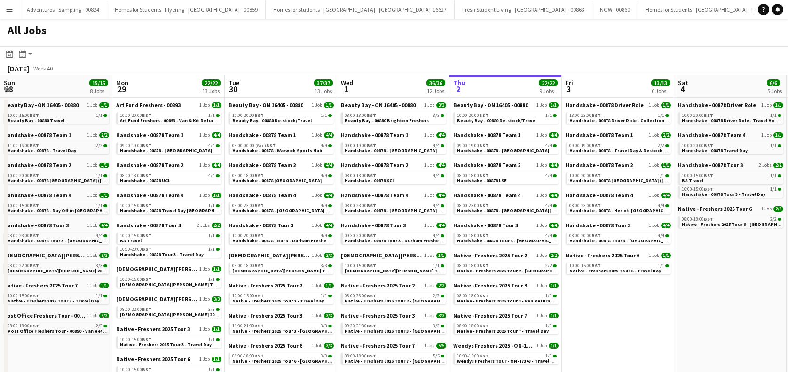  I want to click on span: Native - Freshers 2025 Tour 6, so click(715, 209).